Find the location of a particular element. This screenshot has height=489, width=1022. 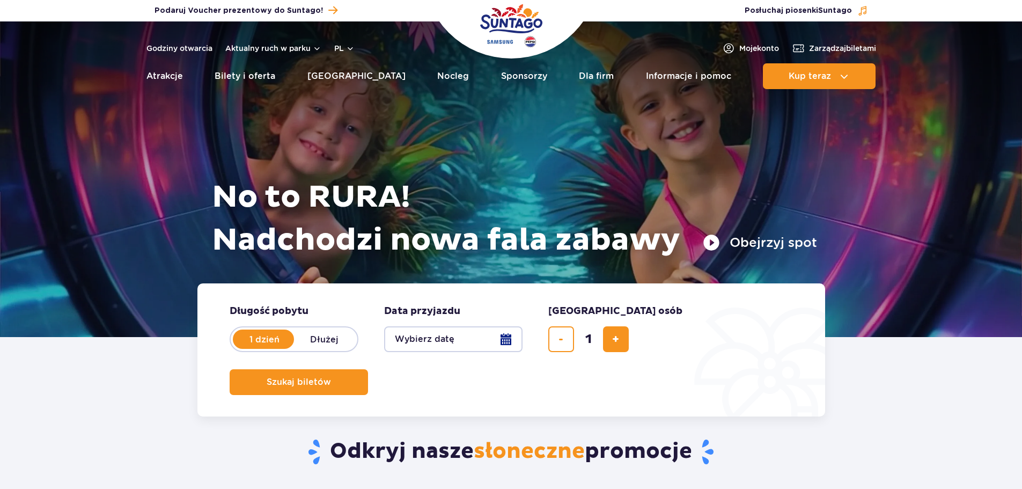

span: Szukaj biletów is located at coordinates (299, 382).